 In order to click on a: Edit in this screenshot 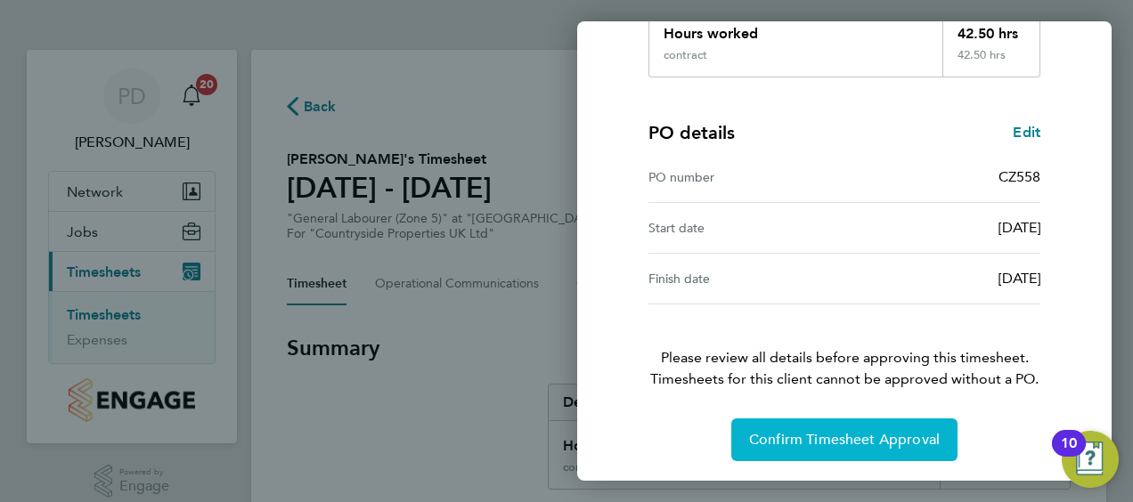, I will do `click(1026, 133)`.